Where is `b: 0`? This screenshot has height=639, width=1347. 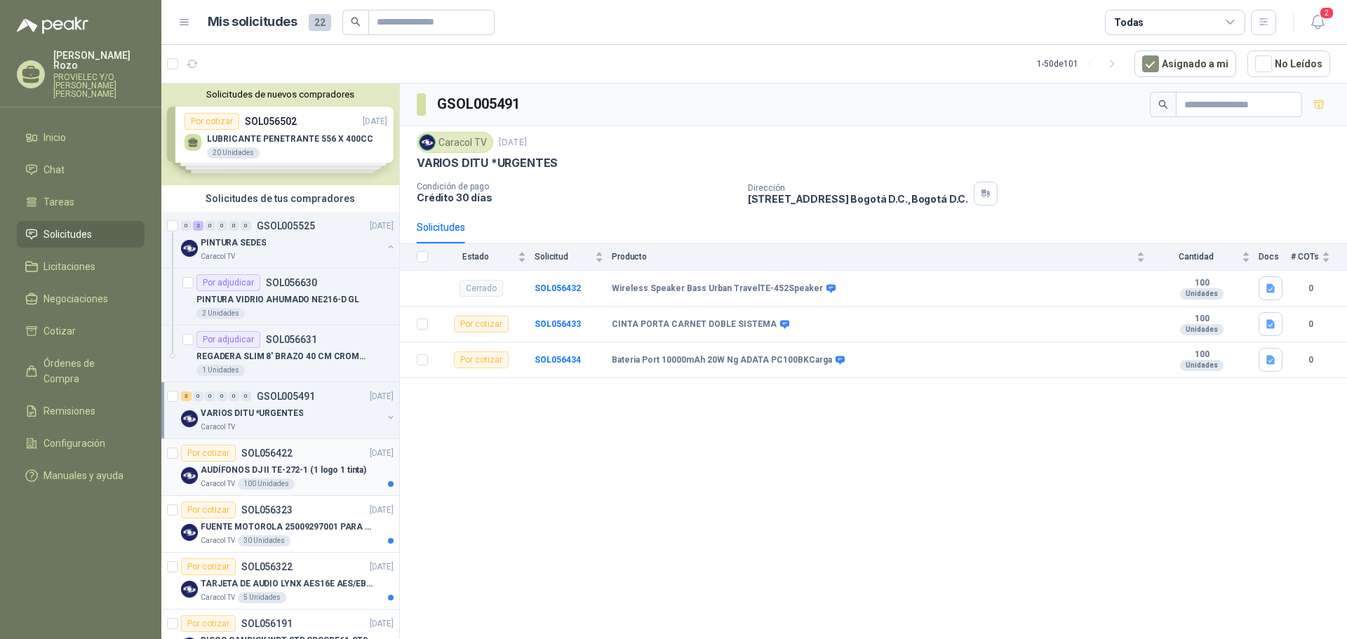
b: 0 is located at coordinates (1310, 288).